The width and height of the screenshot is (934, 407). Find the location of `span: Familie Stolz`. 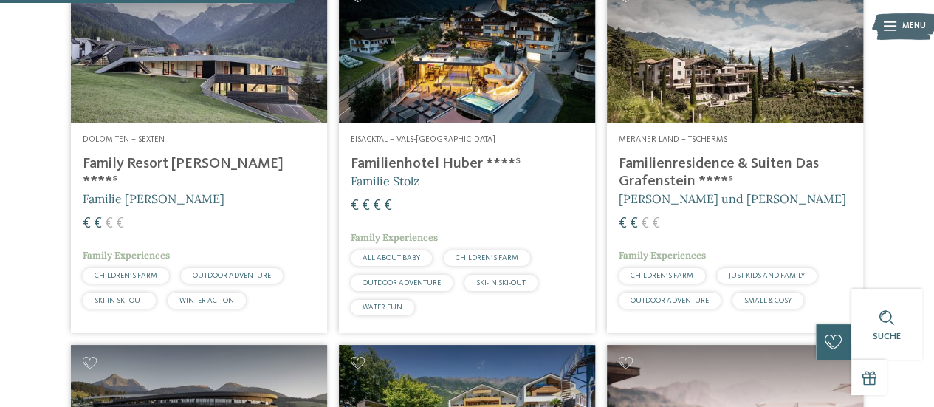

span: Familie Stolz is located at coordinates (385, 181).